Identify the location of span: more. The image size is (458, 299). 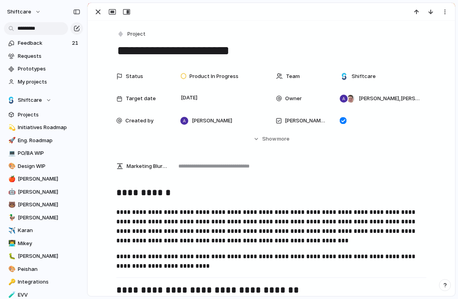
(283, 139).